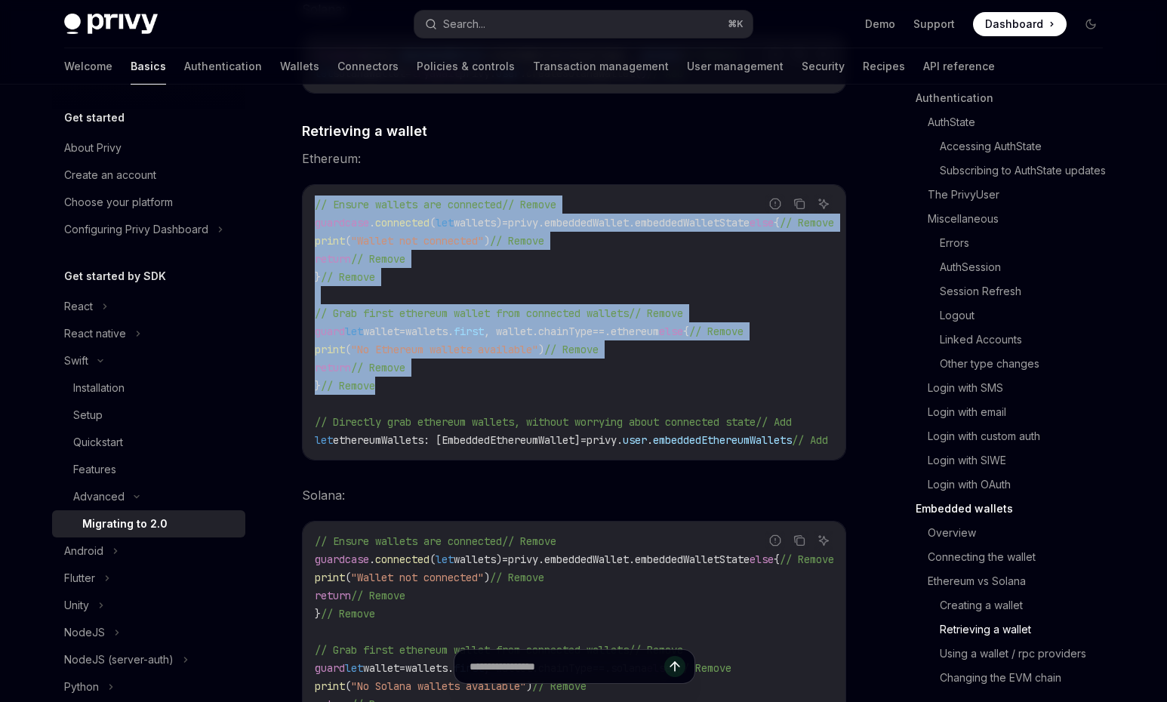 The image size is (1167, 702). What do you see at coordinates (1022, 436) in the screenshot?
I see `a: Login with custom auth` at bounding box center [1022, 436].